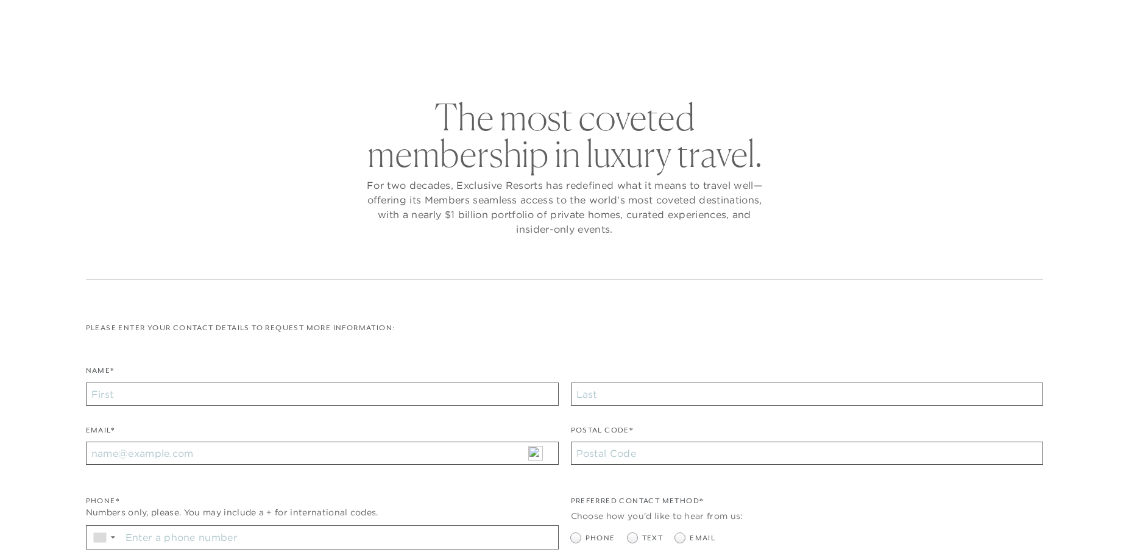 The image size is (1129, 558). I want to click on legend: Preferred Contact Method*, so click(637, 504).